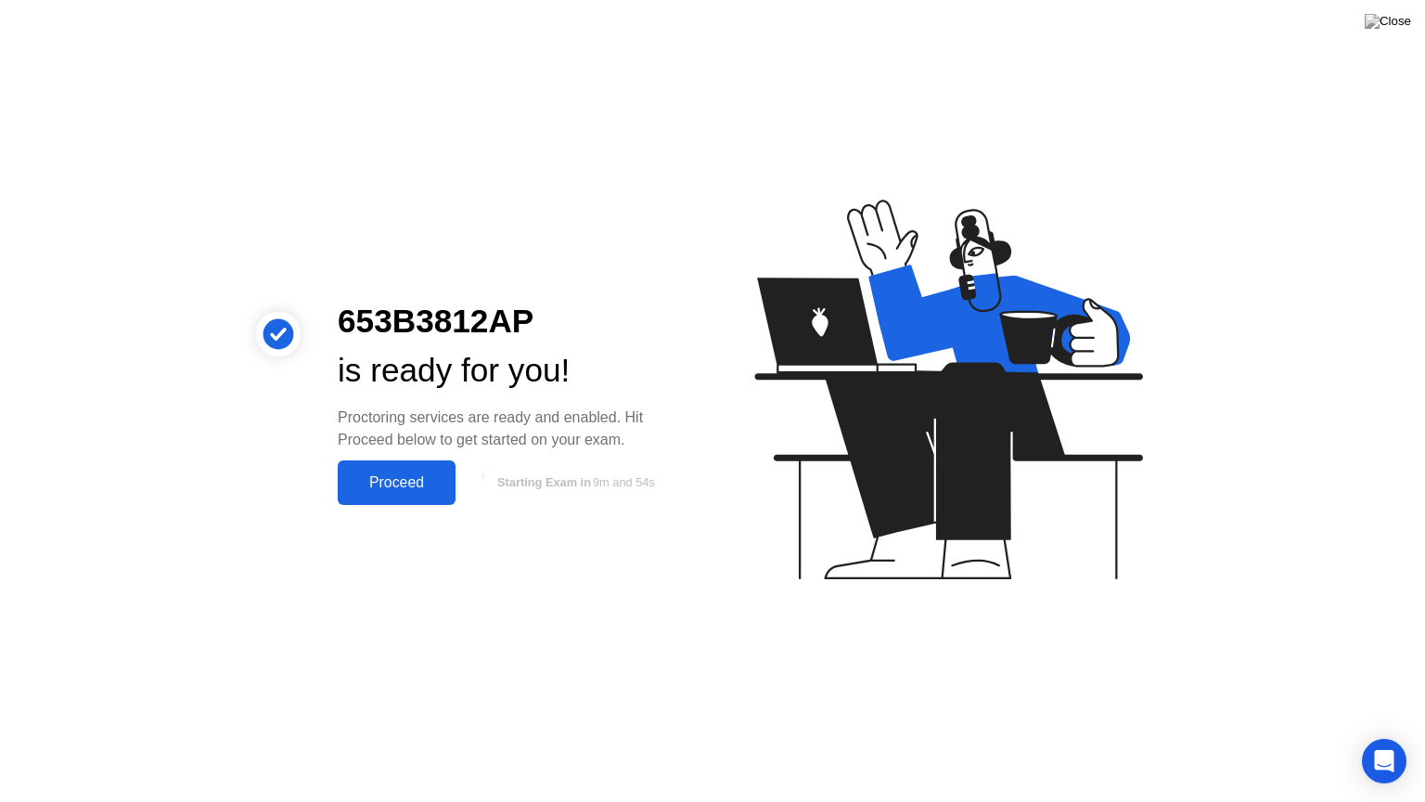 This screenshot has height=802, width=1425. Describe the element at coordinates (510, 370) in the screenshot. I see `div: is ready for you!` at that location.